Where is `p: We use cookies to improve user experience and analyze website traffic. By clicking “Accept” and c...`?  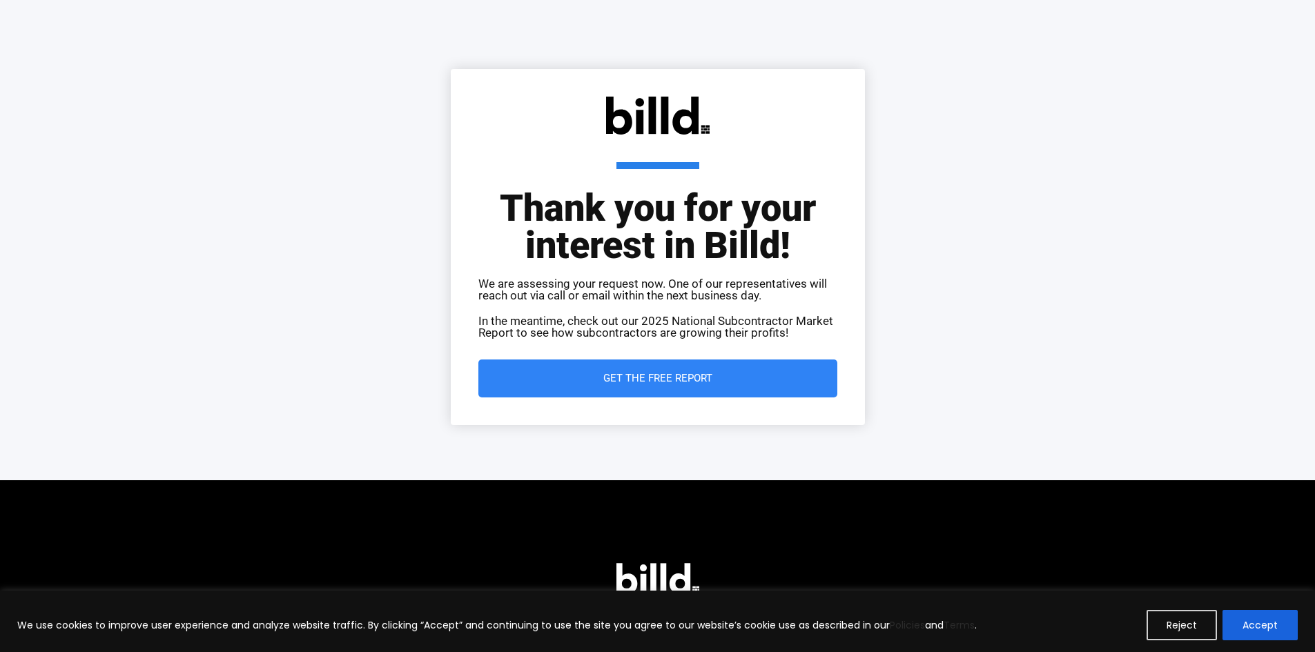
p: We use cookies to improve user experience and analyze website traffic. By clicking “Accept” and c... is located at coordinates (497, 625).